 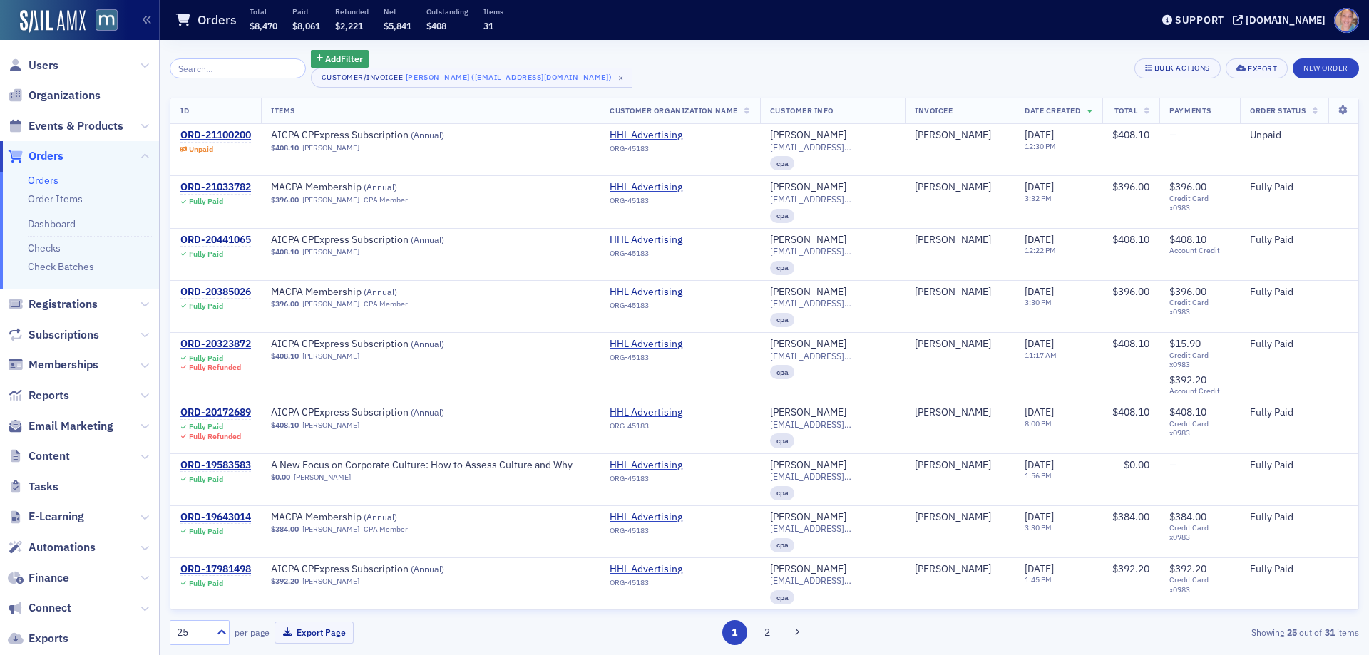 What do you see at coordinates (361, 570) in the screenshot?
I see `span: AICPA CPExpress Subscription` at bounding box center [361, 570].